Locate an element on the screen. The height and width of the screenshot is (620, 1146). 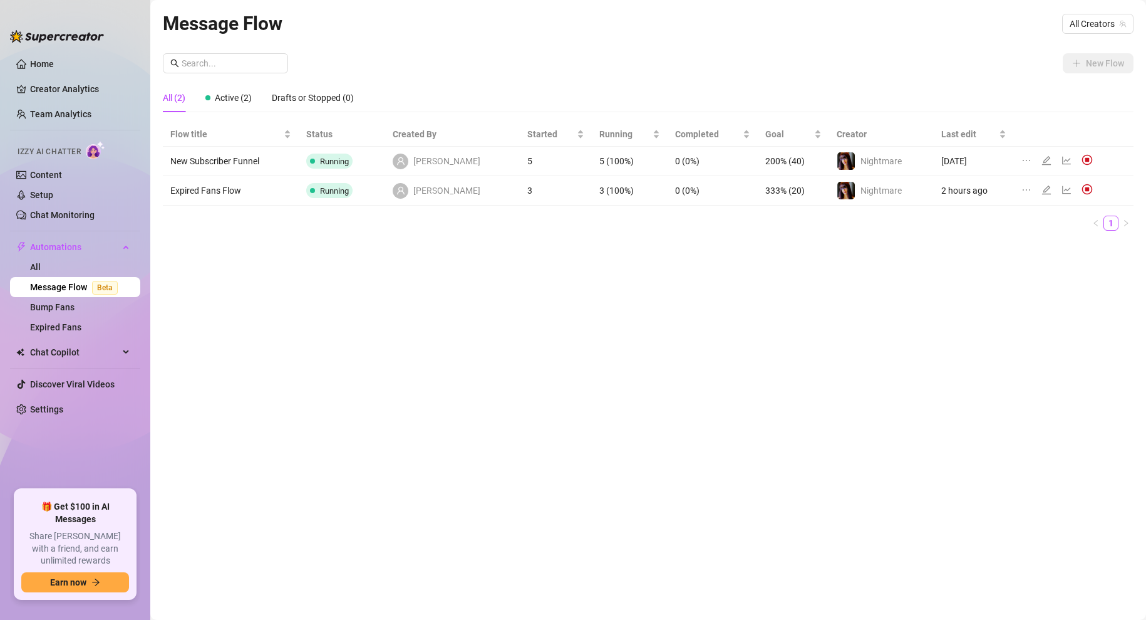
li: 1 is located at coordinates (1111, 223).